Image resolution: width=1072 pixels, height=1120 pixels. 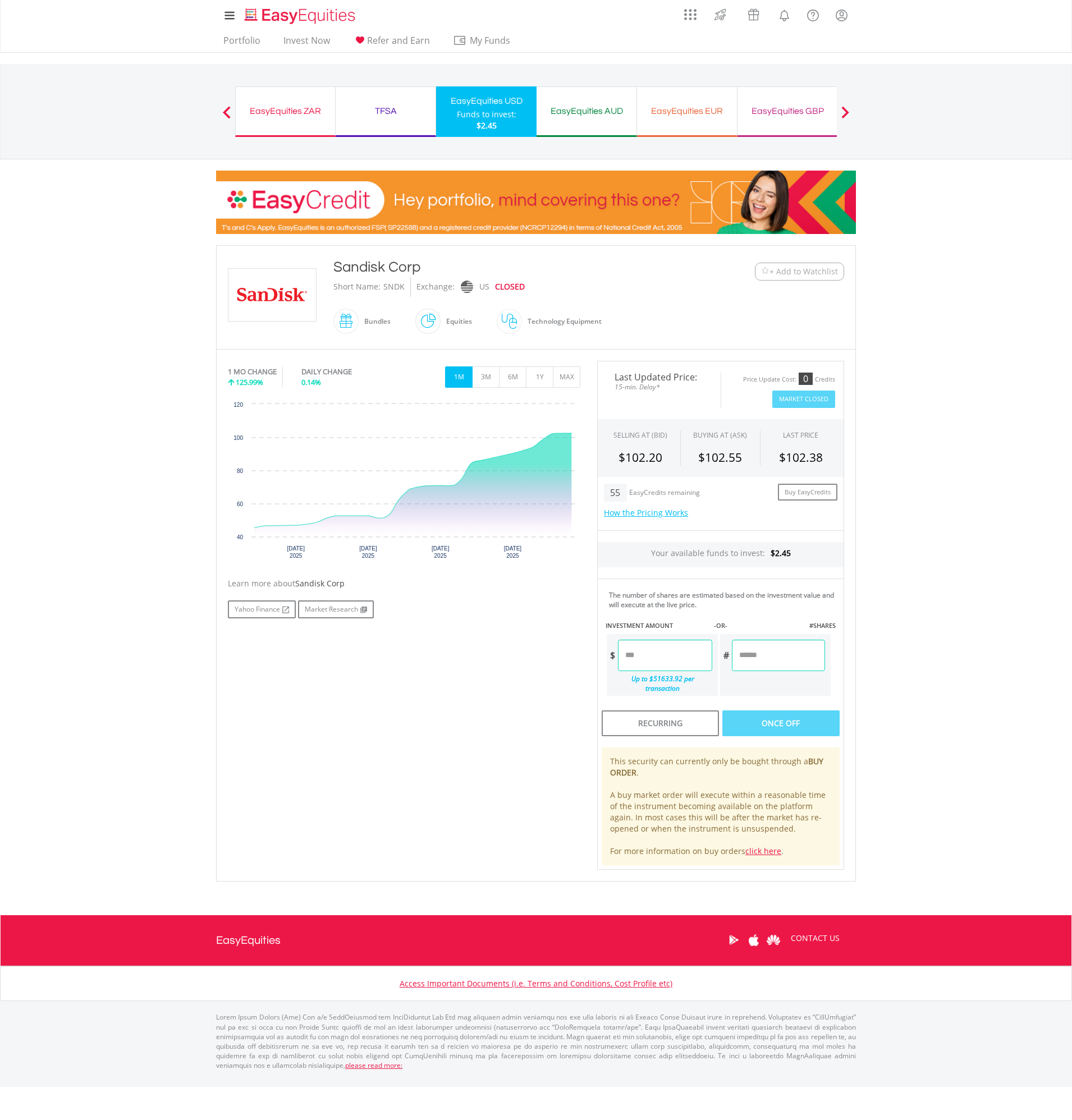 What do you see at coordinates (803, 271) in the screenshot?
I see `span: + Add to Watchlist` at bounding box center [803, 271].